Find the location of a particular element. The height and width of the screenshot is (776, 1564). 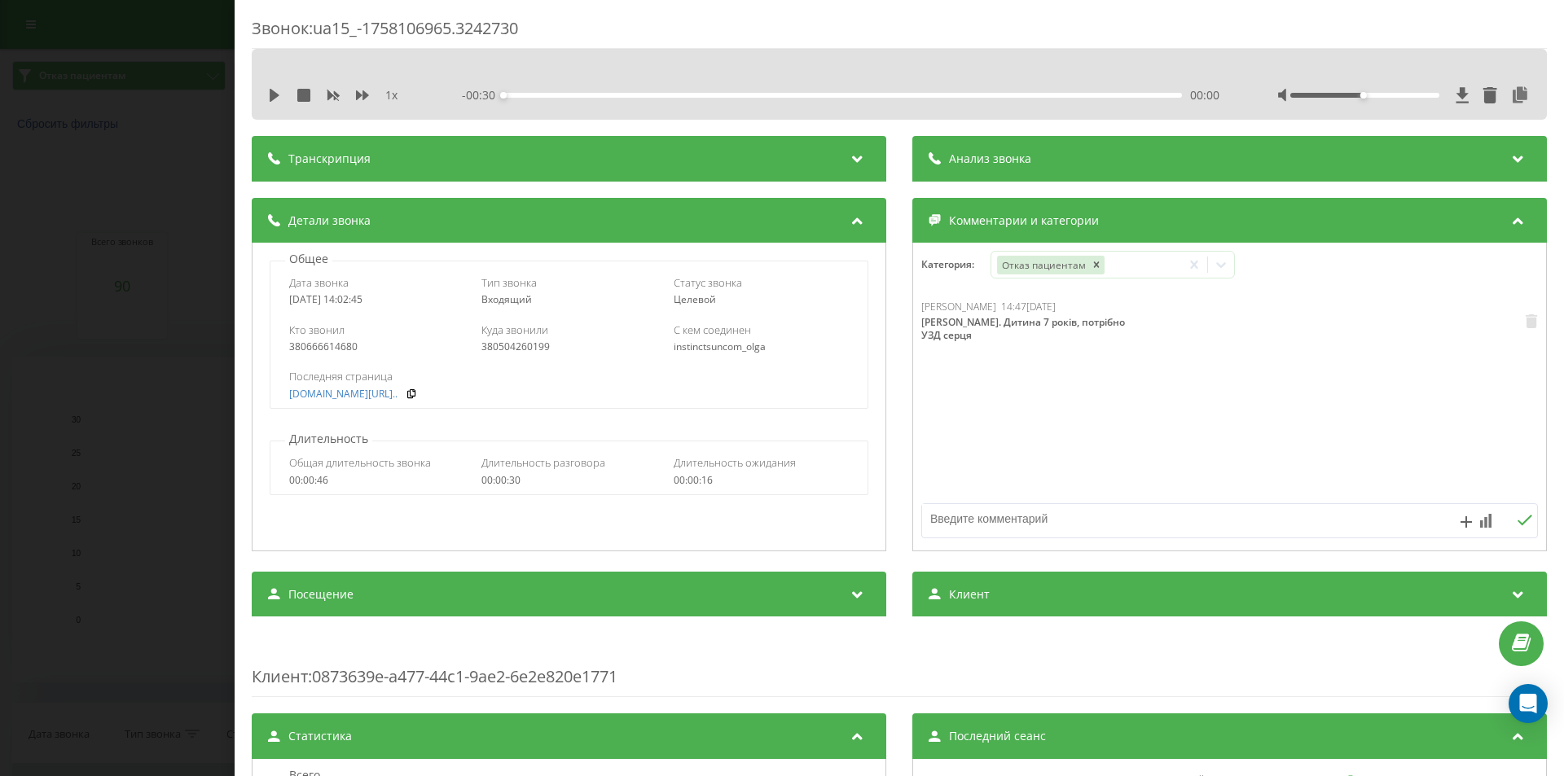

span: Комментарии и категории is located at coordinates (1024, 221).